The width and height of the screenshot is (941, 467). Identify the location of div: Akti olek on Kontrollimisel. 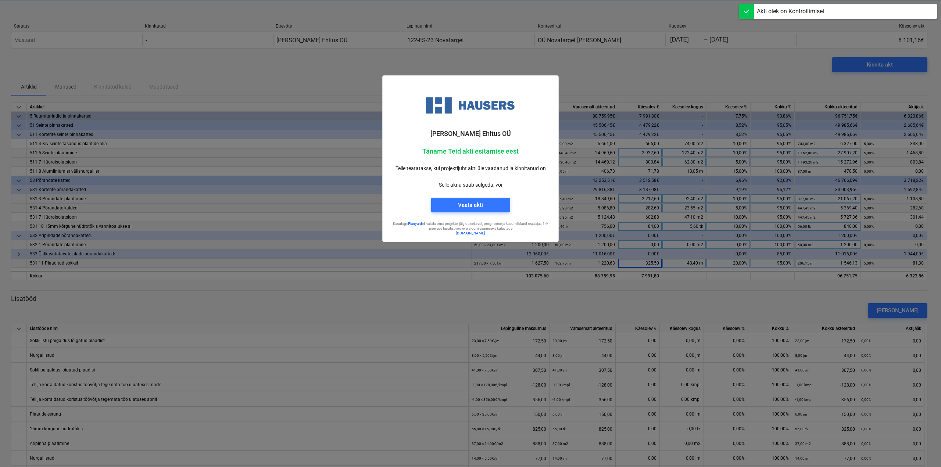
(791, 11).